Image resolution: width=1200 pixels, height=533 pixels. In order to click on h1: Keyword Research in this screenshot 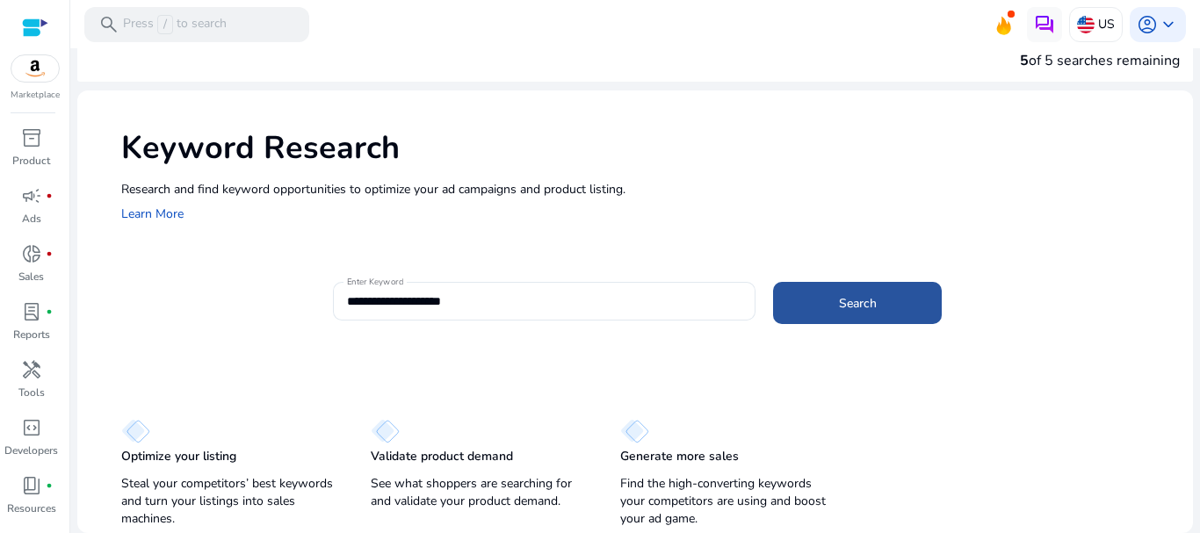, I will do `click(648, 148)`.